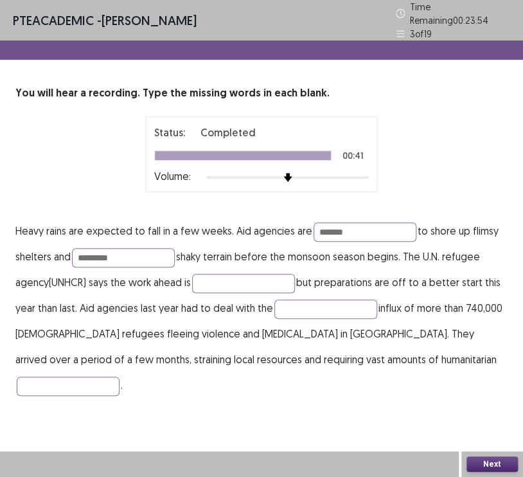  Describe the element at coordinates (421, 33) in the screenshot. I see `p: 3 of 19` at that location.